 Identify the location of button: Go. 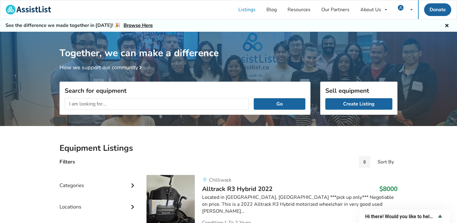
(279, 104).